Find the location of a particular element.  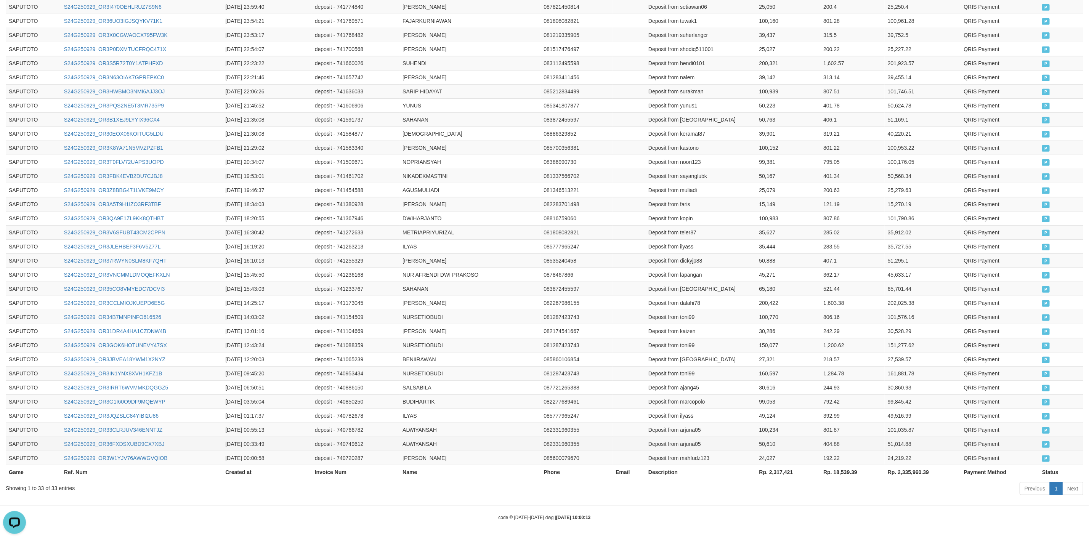

td: Deposit from dickyjp88 is located at coordinates (701, 260).